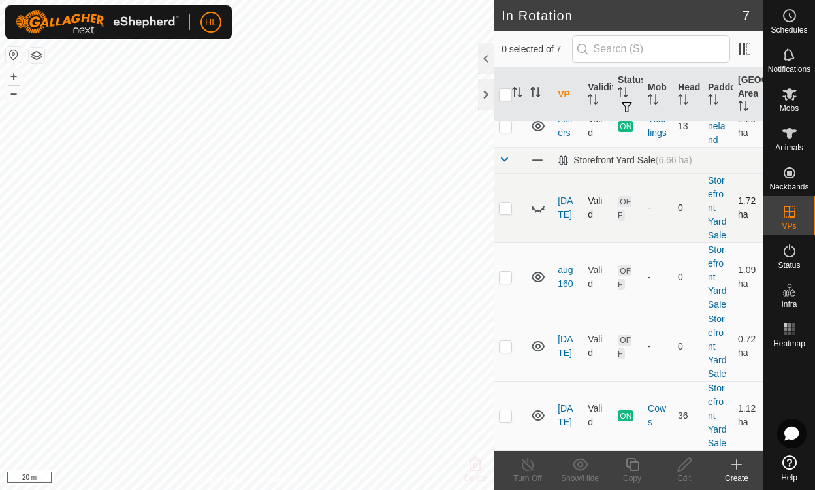 The height and width of the screenshot is (490, 815). Describe the element at coordinates (627, 95) in the screenshot. I see `th: Status` at that location.